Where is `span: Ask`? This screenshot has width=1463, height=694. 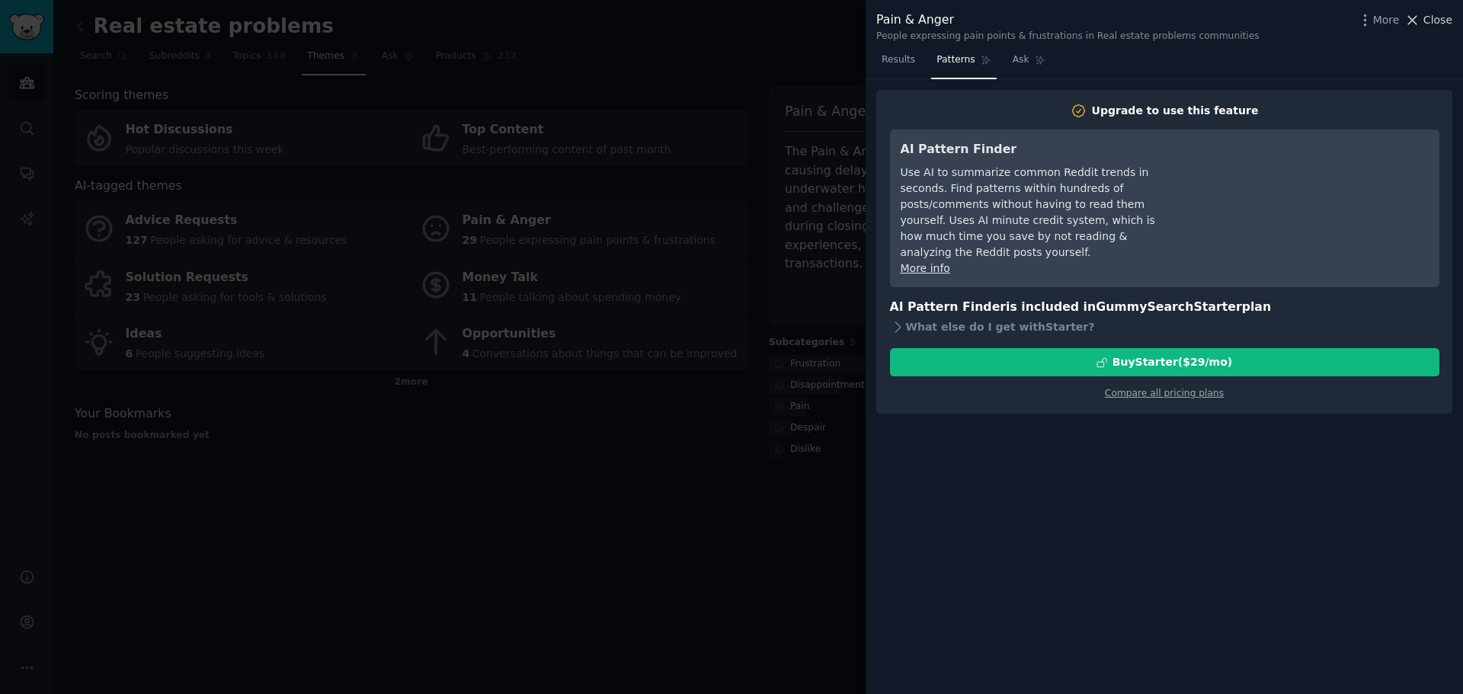
span: Ask is located at coordinates (1021, 60).